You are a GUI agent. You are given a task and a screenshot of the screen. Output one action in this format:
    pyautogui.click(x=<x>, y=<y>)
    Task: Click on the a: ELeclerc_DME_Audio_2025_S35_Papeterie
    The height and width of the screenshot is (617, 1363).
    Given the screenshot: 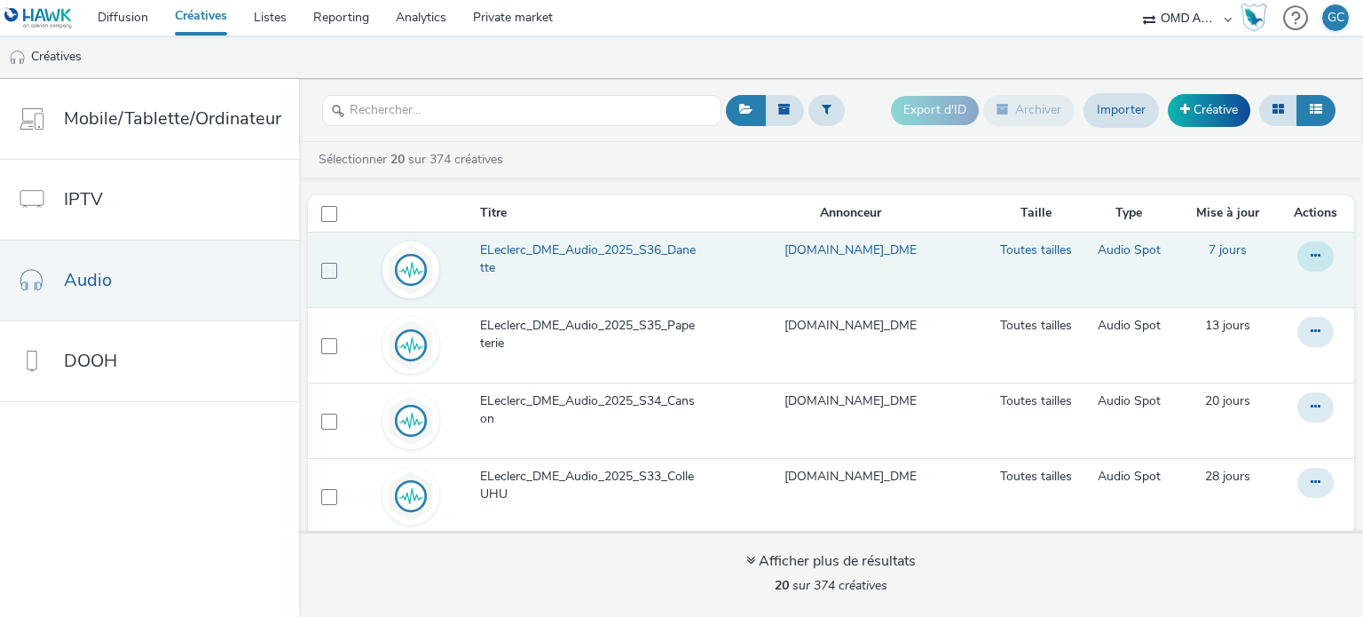 What is the action you would take?
    pyautogui.click(x=596, y=339)
    